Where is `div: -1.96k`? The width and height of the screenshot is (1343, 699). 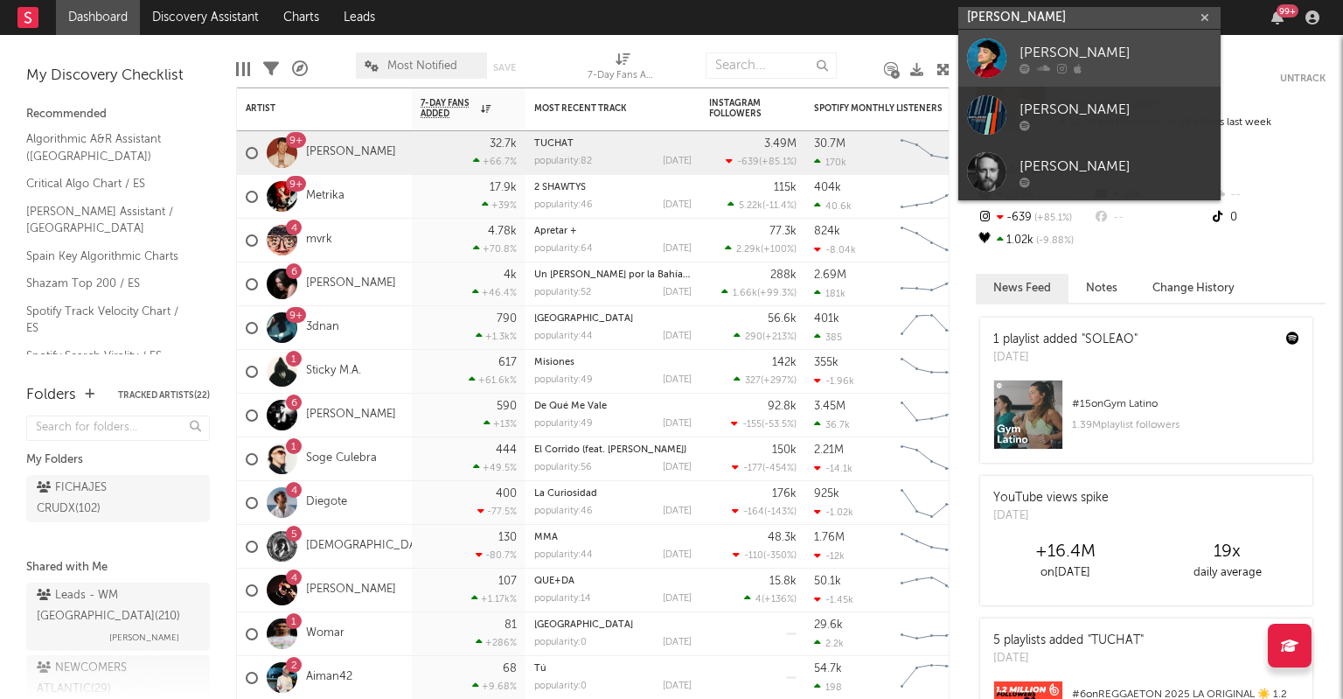
div: -1.96k is located at coordinates (834, 380).